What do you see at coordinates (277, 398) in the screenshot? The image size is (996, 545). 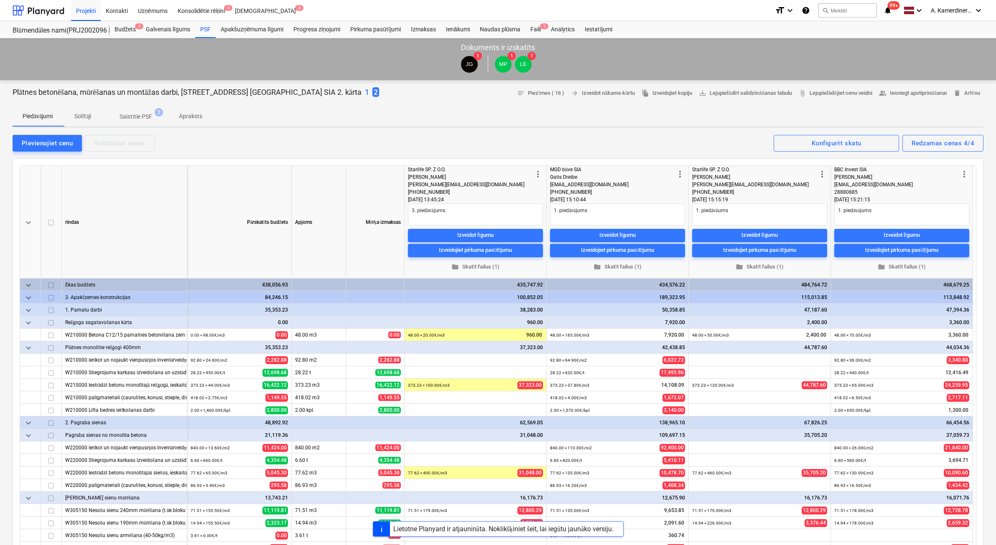 I see `span: 1,149.55` at bounding box center [277, 398].